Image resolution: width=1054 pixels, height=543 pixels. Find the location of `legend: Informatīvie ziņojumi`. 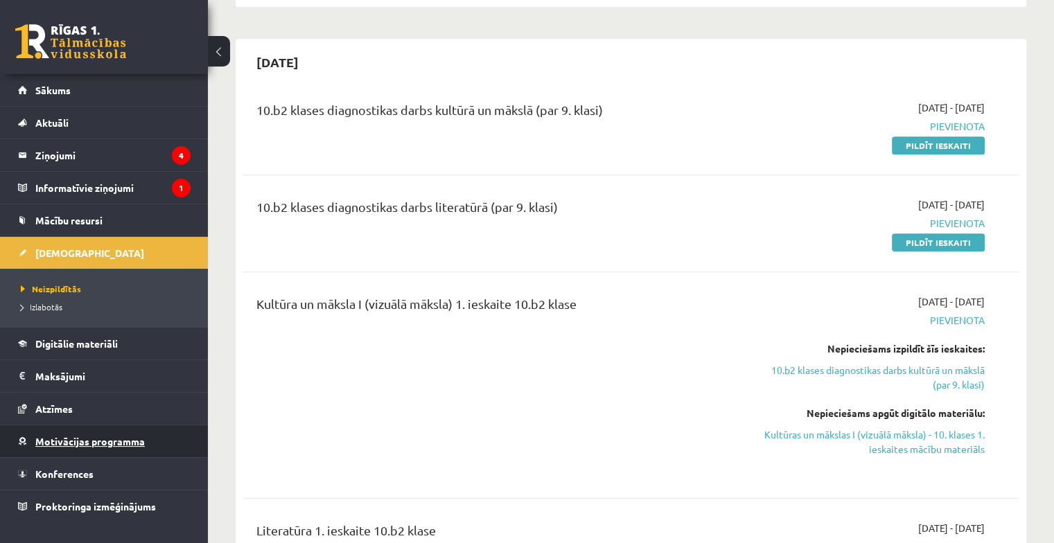

legend: Informatīvie ziņojumi is located at coordinates (113, 188).